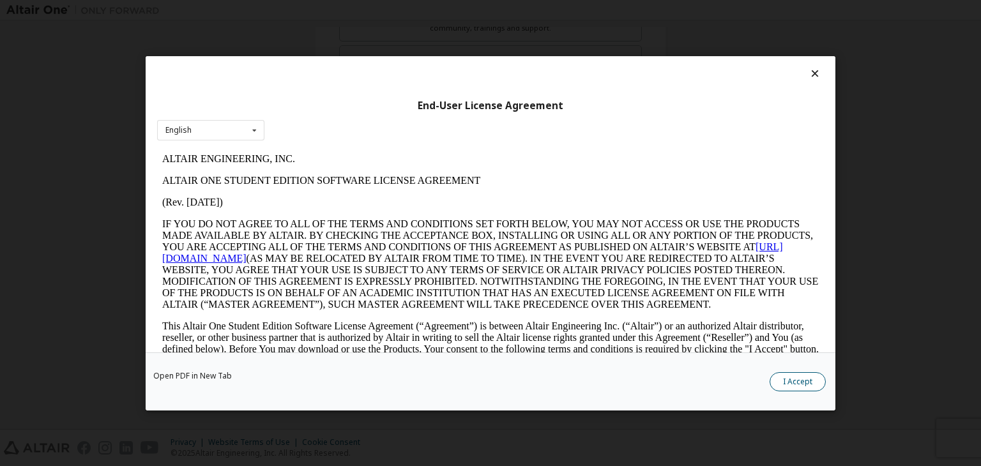 The width and height of the screenshot is (981, 466). What do you see at coordinates (490, 105) in the screenshot?
I see `div: End-User License Agreement` at bounding box center [490, 105].